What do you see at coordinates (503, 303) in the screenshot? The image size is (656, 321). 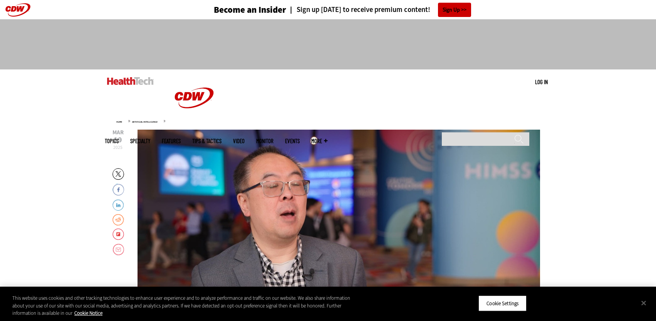 I see `button: Cookie Settings` at bounding box center [503, 303].